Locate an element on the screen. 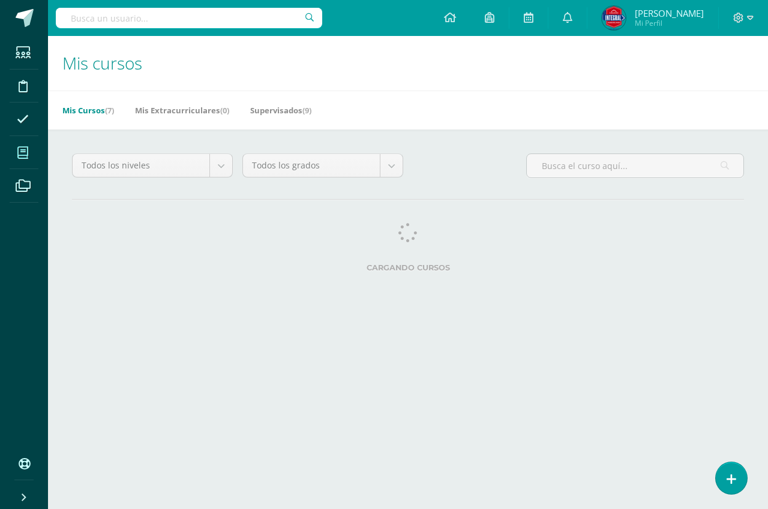  span: Todos los grados is located at coordinates (311, 166).